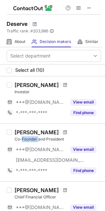  I want to click on div: Co-Founder and President, so click(58, 139).